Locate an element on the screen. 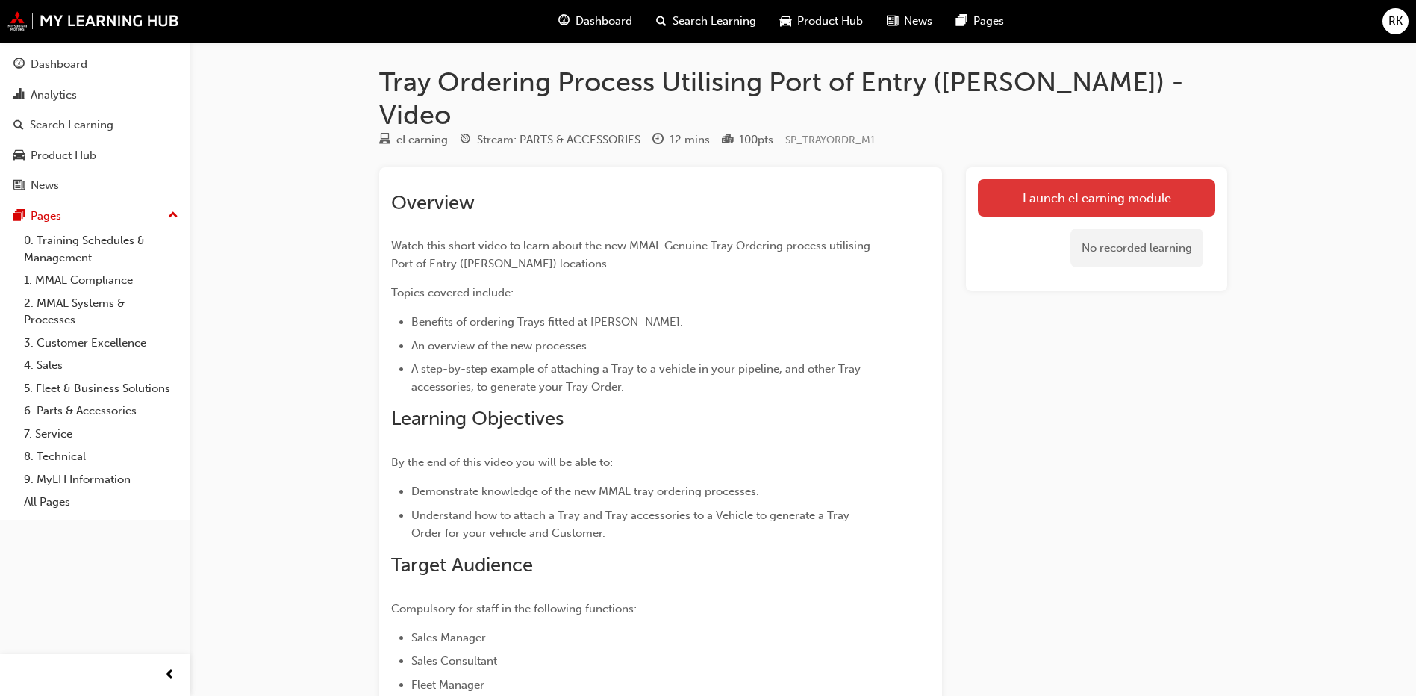 The height and width of the screenshot is (696, 1416). a: search-iconSearch Learning is located at coordinates (706, 21).